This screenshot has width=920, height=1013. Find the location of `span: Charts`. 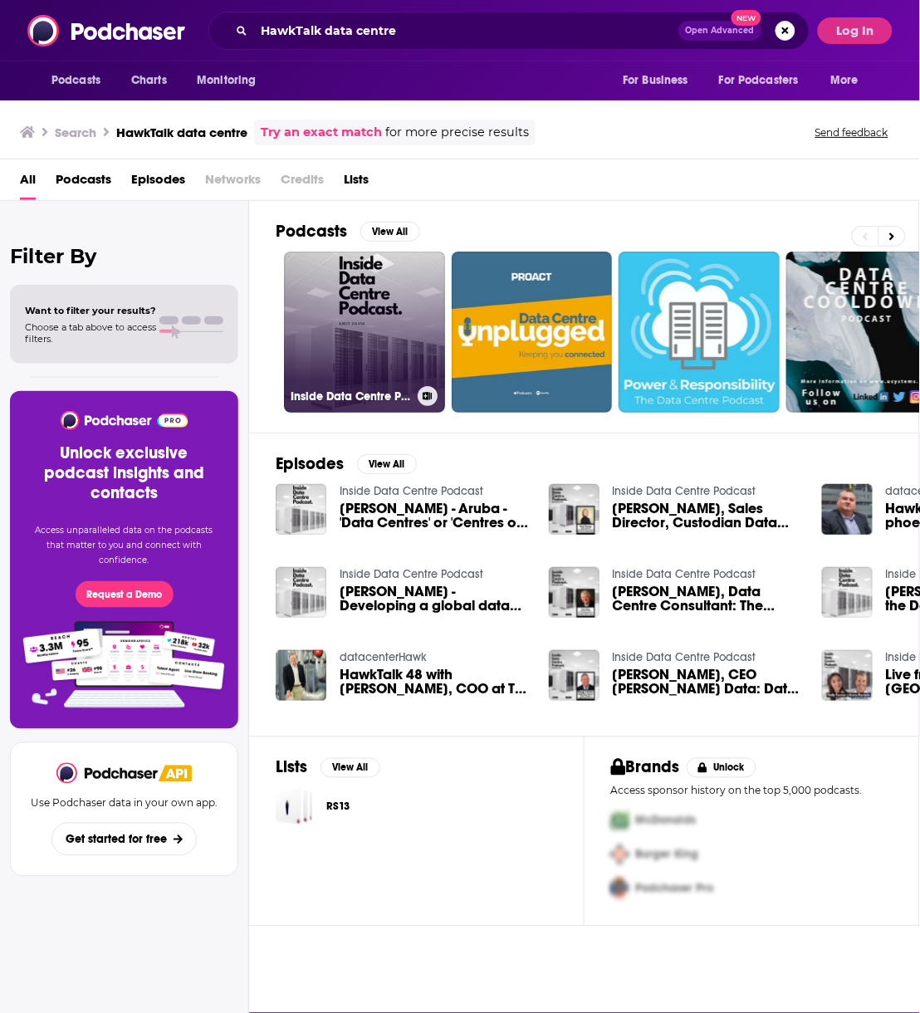

span: Charts is located at coordinates (149, 81).